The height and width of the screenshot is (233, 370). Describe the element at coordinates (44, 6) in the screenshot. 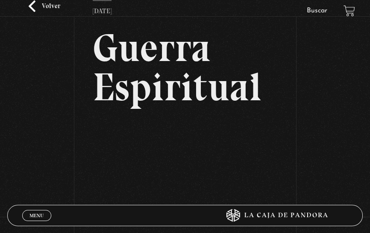

I see `a: Volver` at that location.